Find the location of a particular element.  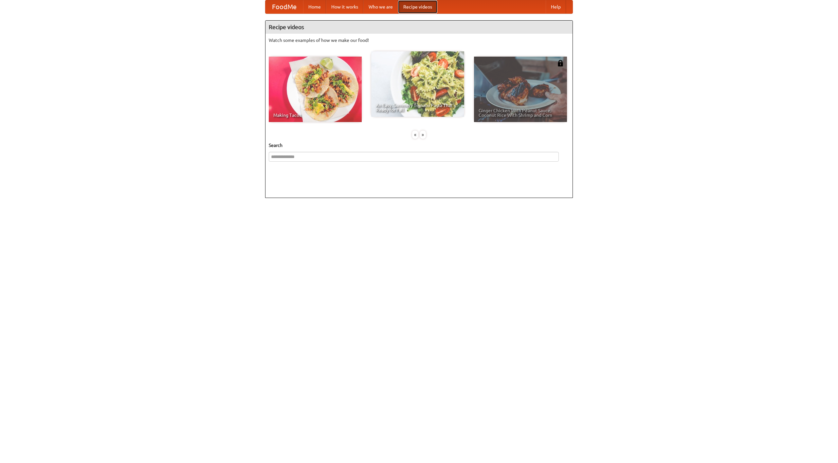

a: Recipe videos is located at coordinates (418, 7).